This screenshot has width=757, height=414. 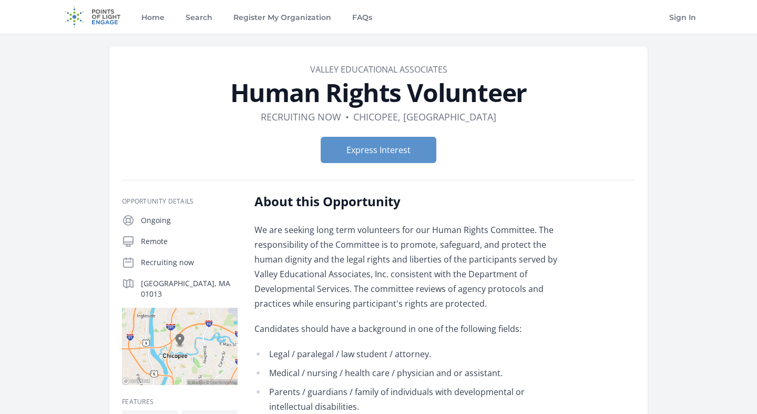 What do you see at coordinates (301, 117) in the screenshot?
I see `dd: Recruiting now` at bounding box center [301, 117].